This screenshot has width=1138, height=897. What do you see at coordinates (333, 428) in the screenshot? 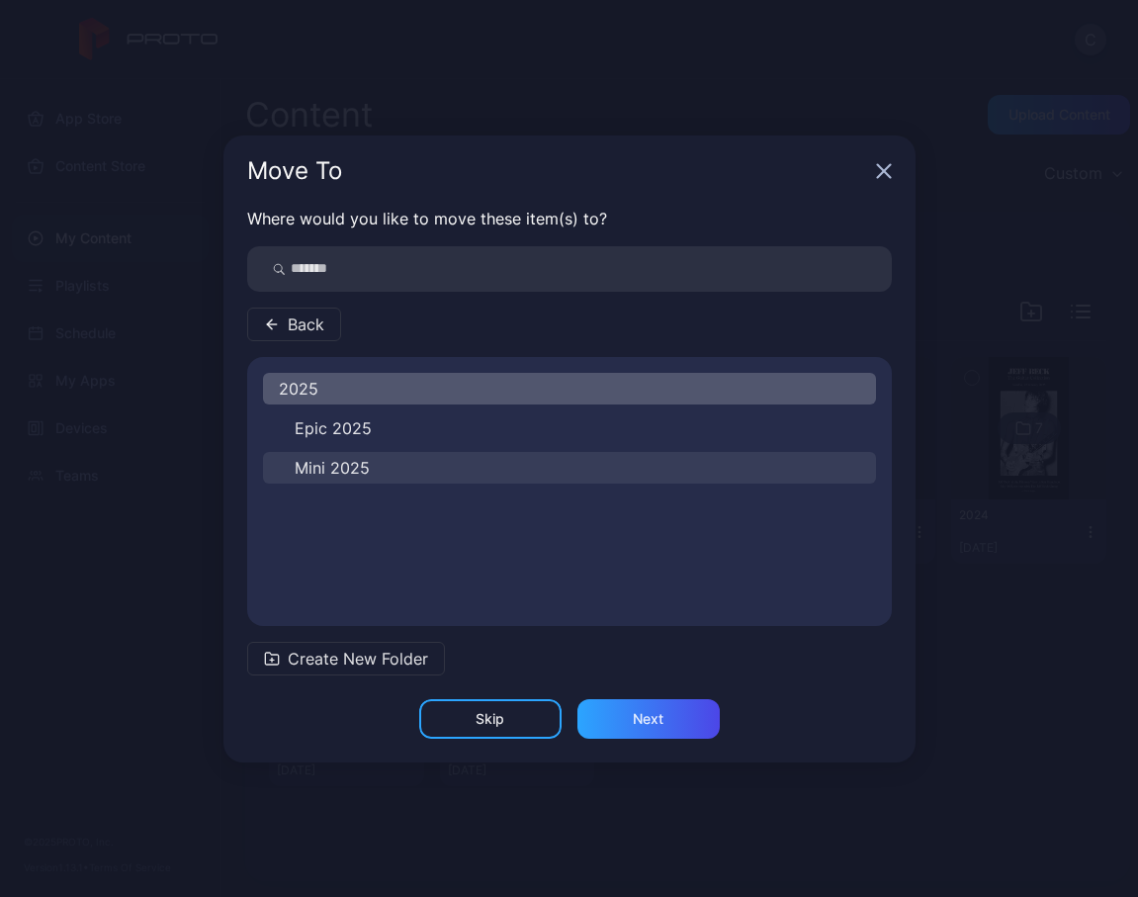
I see `span: Epic 2025` at bounding box center [333, 428].